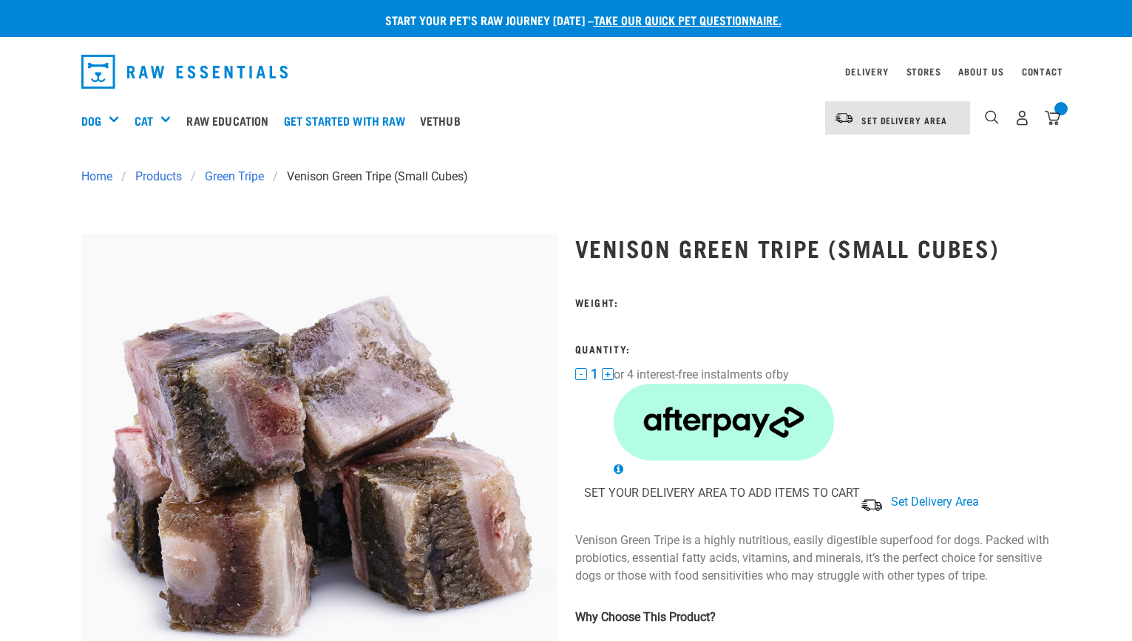 This screenshot has width=1132, height=641. I want to click on a: Delivery, so click(867, 71).